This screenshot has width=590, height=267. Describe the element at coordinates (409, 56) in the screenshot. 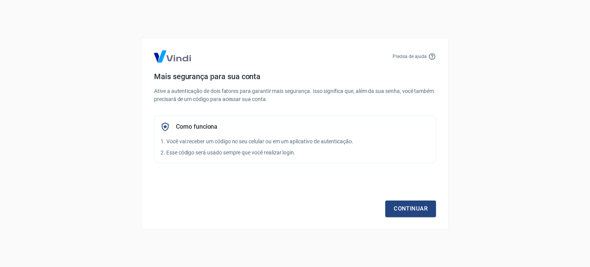

I see `p: Precisa de ajuda` at that location.